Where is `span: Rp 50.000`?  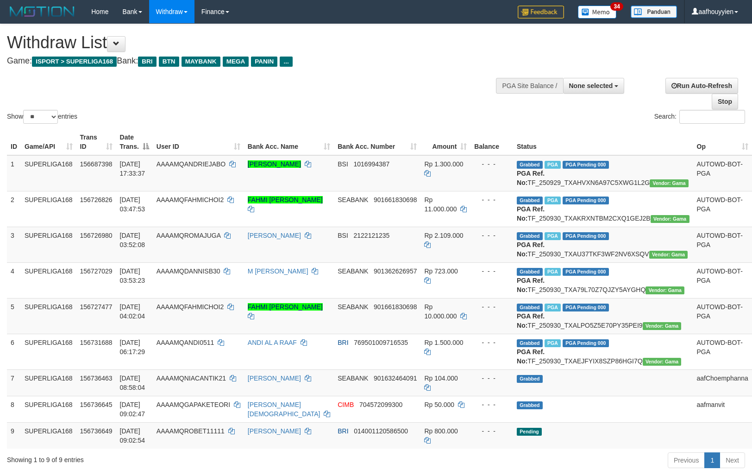
span: Rp 50.000 is located at coordinates (439, 404).